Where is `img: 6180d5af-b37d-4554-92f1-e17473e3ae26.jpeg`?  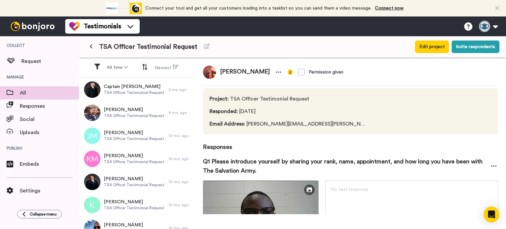 img: 6180d5af-b37d-4554-92f1-e17473e3ae26.jpeg is located at coordinates (92, 90).